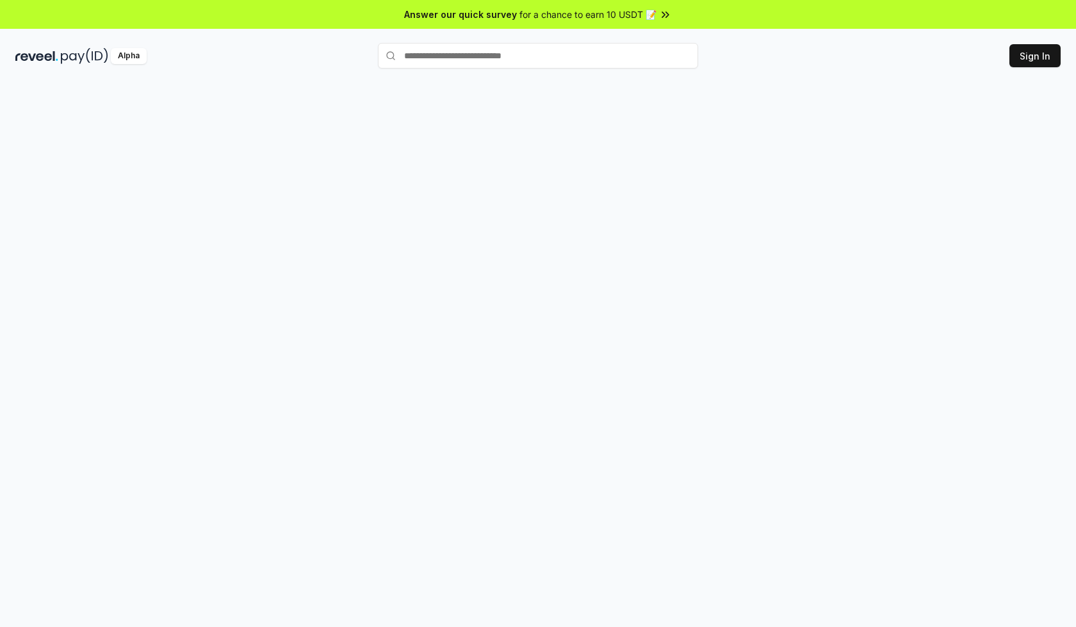  Describe the element at coordinates (85, 56) in the screenshot. I see `img: pay_id` at that location.